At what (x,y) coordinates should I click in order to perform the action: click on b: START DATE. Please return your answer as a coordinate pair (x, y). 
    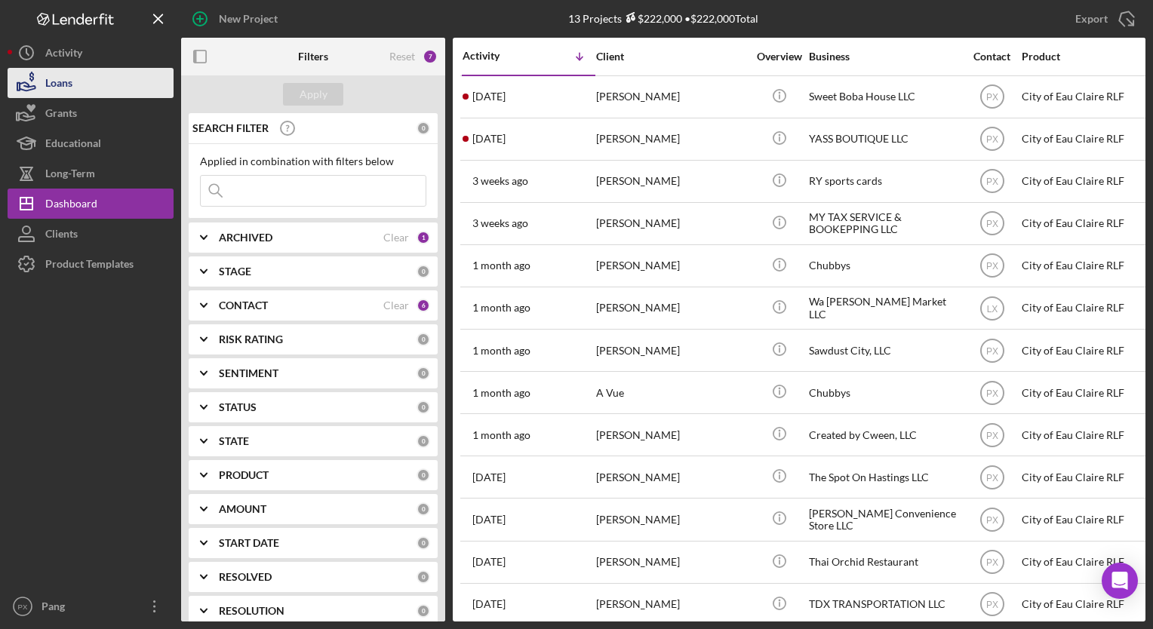
    Looking at the image, I should click on (249, 543).